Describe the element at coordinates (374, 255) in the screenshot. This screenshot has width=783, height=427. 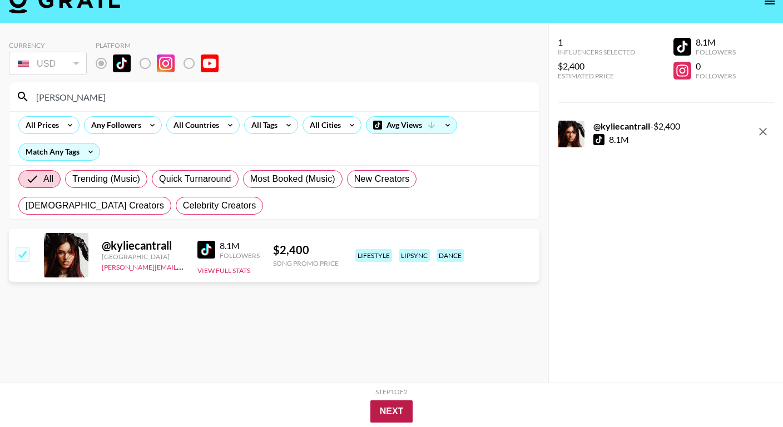
I see `div: lifestyle` at that location.